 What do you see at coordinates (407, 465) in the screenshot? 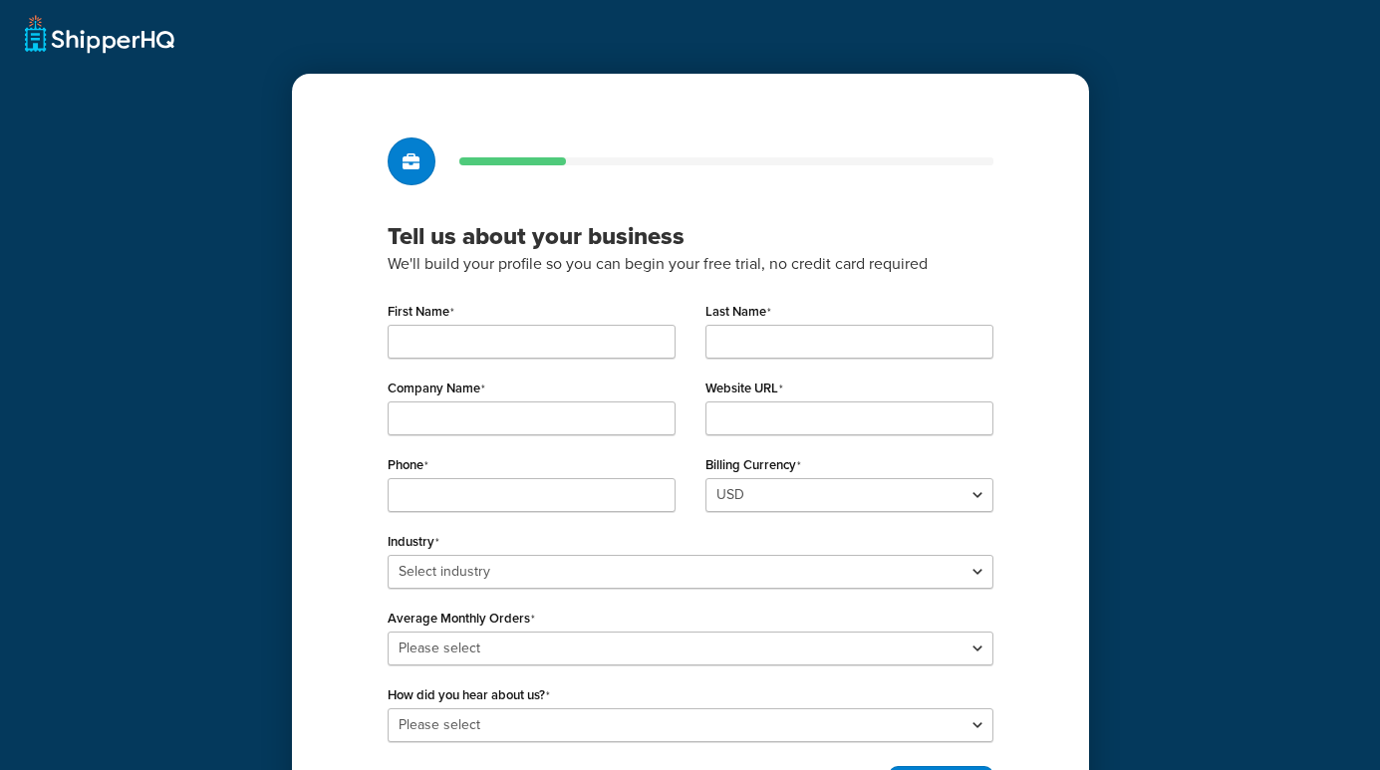
I see `label: Phone` at bounding box center [407, 465].